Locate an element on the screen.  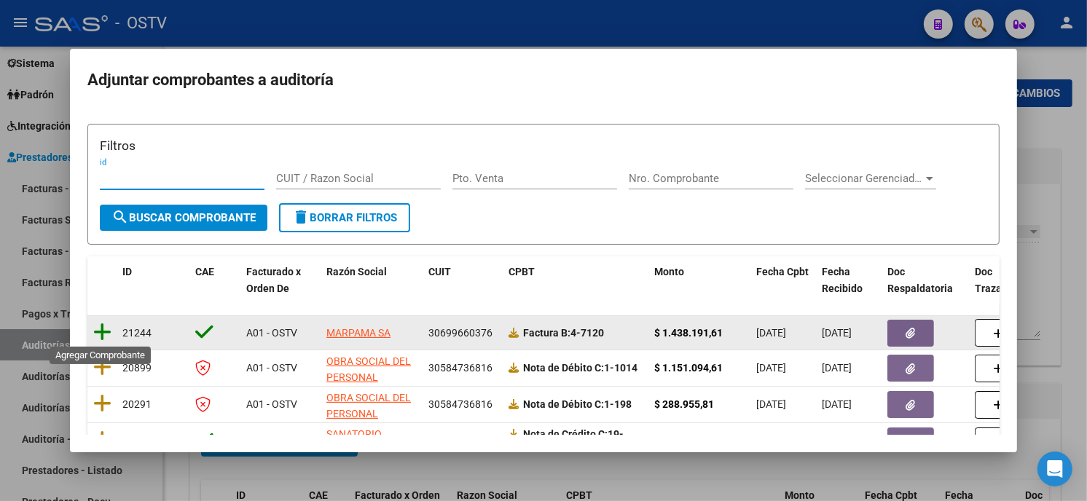
strong: $ 1.438.191,61 is located at coordinates (688, 333).